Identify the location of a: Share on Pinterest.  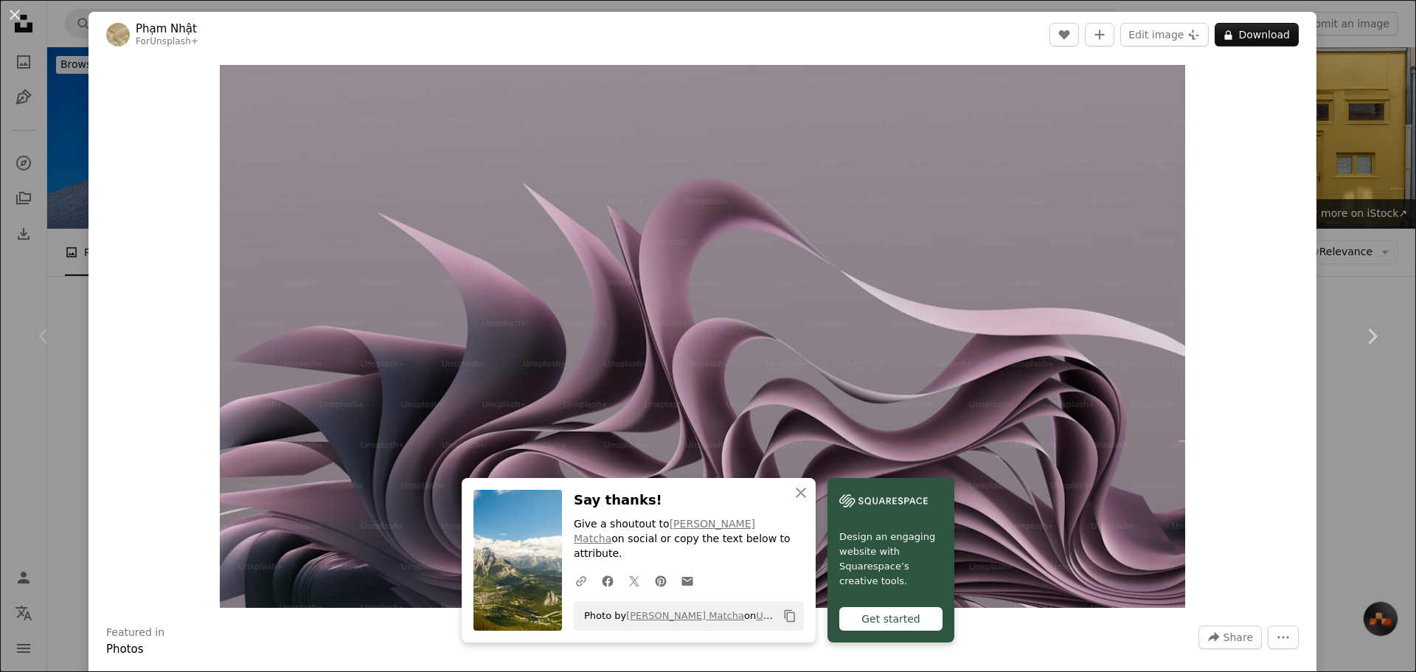
(661, 581).